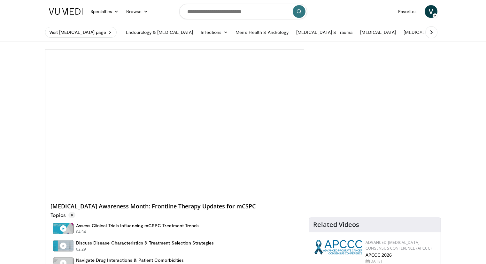 This screenshot has height=264, width=486. Describe the element at coordinates (137, 226) in the screenshot. I see `h4: Assess Clinical Trials Influencing mCSPC Treatment Trends` at that location.